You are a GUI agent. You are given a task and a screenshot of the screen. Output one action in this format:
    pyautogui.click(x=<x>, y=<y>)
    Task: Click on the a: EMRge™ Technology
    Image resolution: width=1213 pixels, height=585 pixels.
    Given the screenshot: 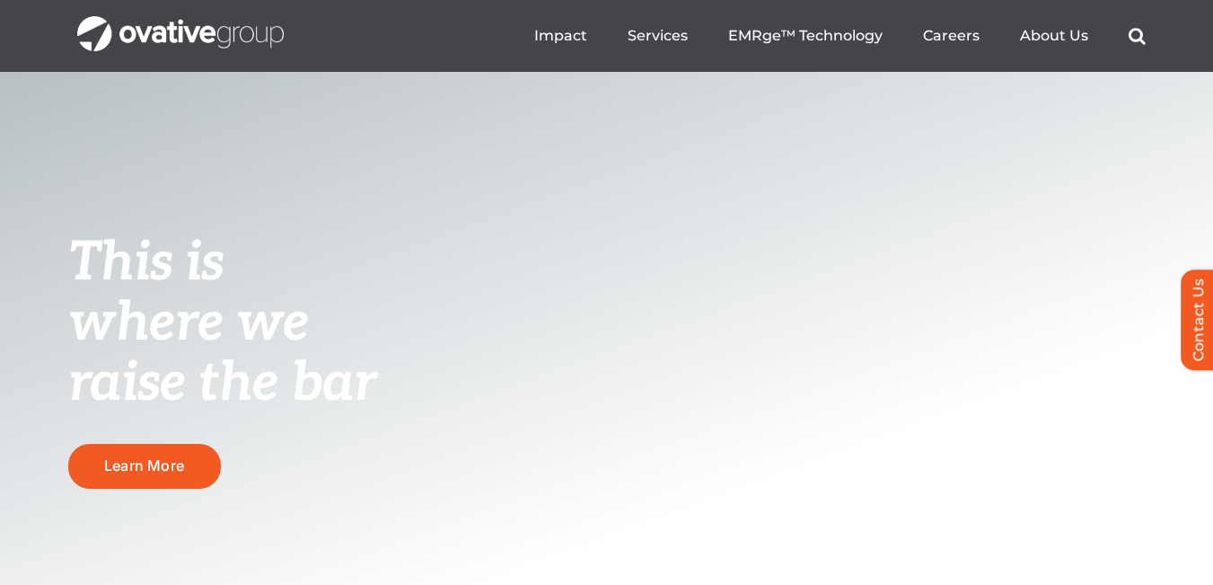 What is the action you would take?
    pyautogui.click(x=805, y=36)
    